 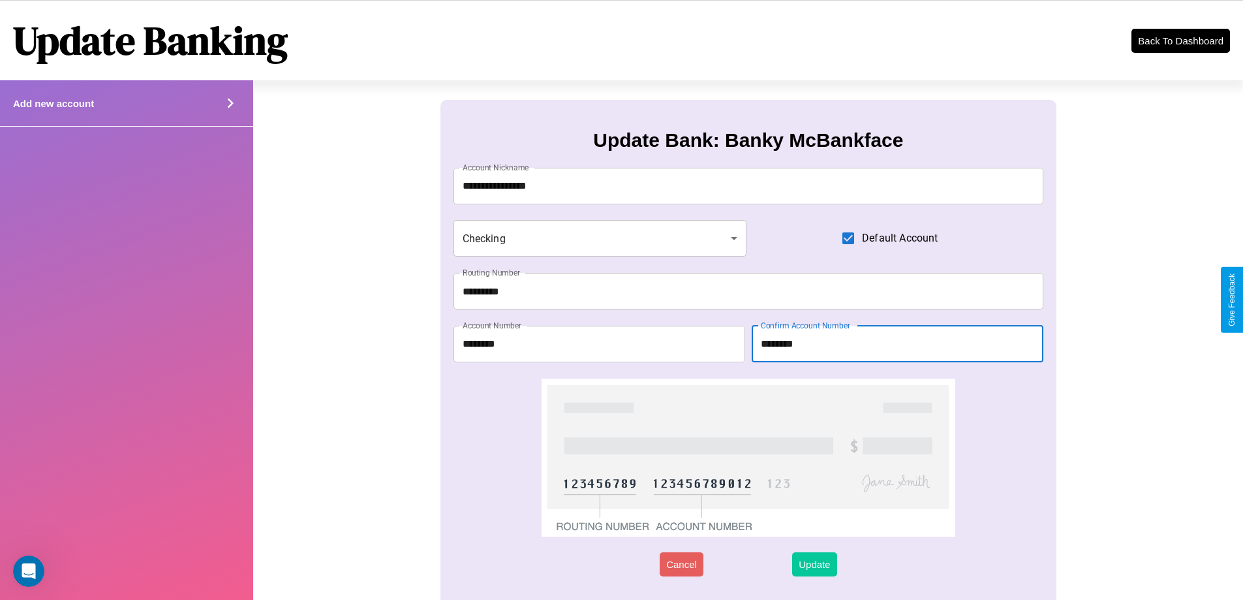 What do you see at coordinates (814, 564) in the screenshot?
I see `button: Update` at bounding box center [814, 564].